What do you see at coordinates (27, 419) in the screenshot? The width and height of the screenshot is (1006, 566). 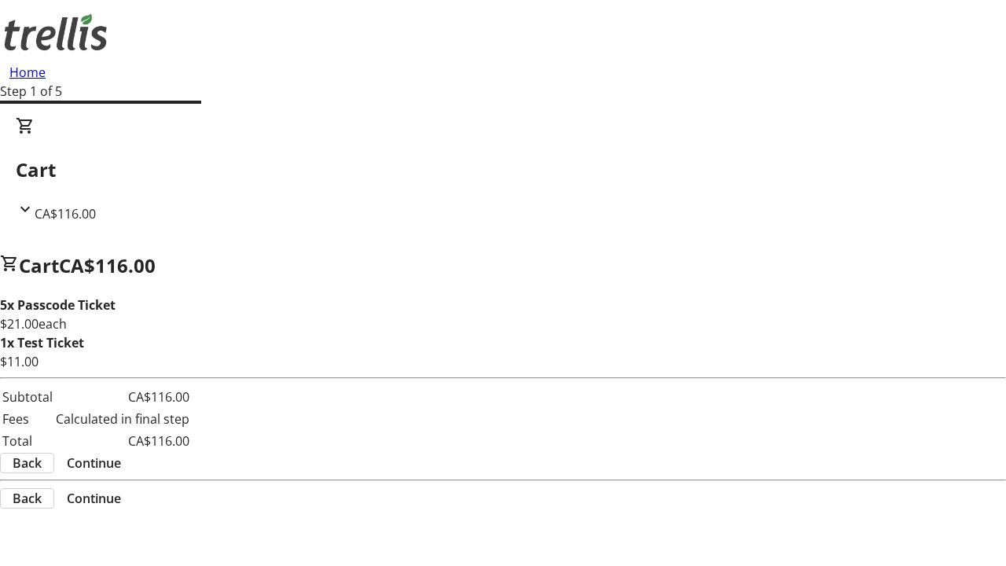 I see `td: Fees` at bounding box center [27, 419].